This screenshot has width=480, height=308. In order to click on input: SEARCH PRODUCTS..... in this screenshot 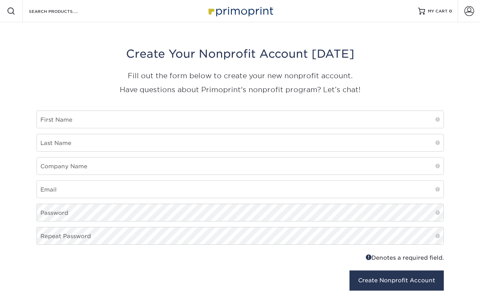, I will do `click(62, 11)`.